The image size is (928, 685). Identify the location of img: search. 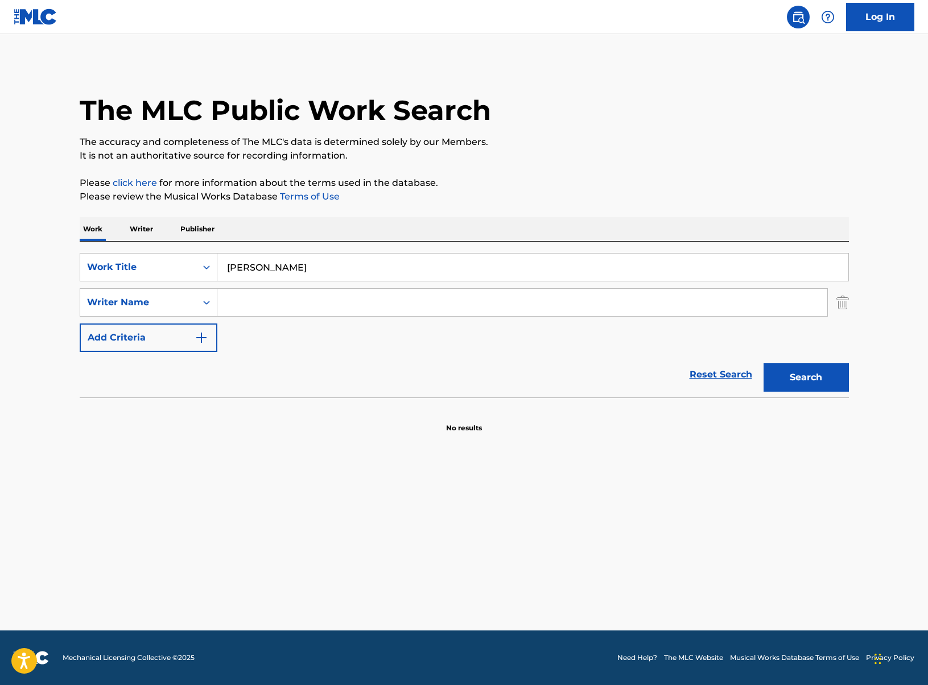
(798, 17).